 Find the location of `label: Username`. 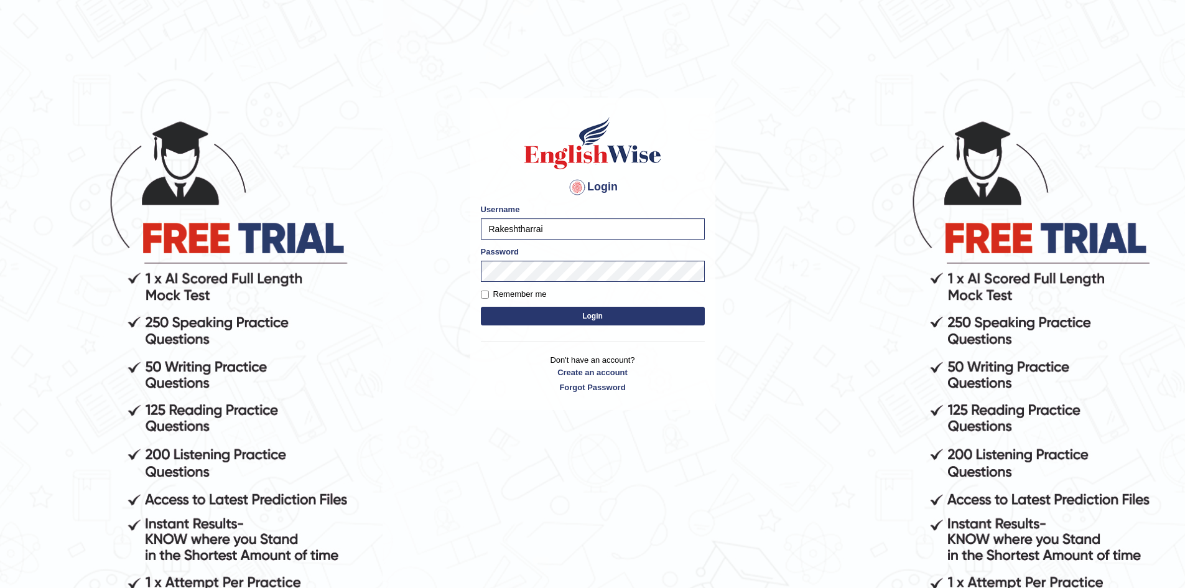

label: Username is located at coordinates (500, 209).